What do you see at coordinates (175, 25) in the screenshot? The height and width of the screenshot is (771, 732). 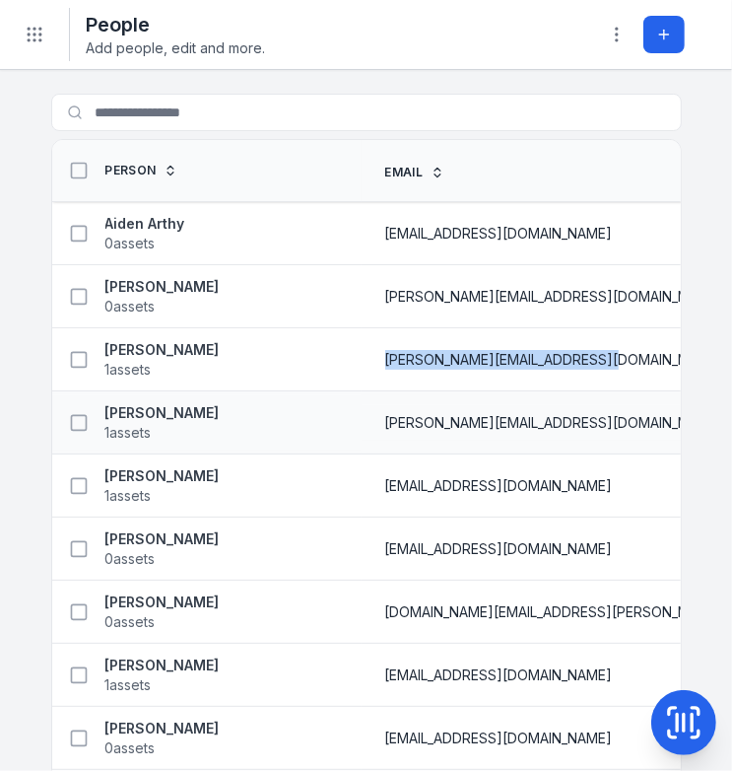 I see `h2: People` at bounding box center [175, 25].